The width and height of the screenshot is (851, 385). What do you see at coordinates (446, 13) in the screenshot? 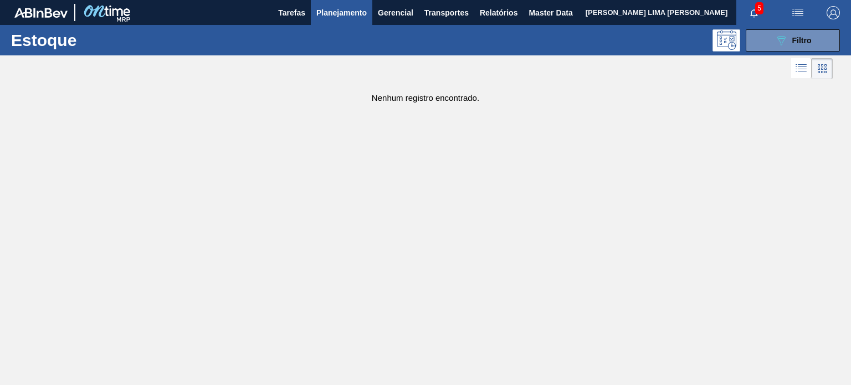
I see `span: Transportes` at bounding box center [446, 13].